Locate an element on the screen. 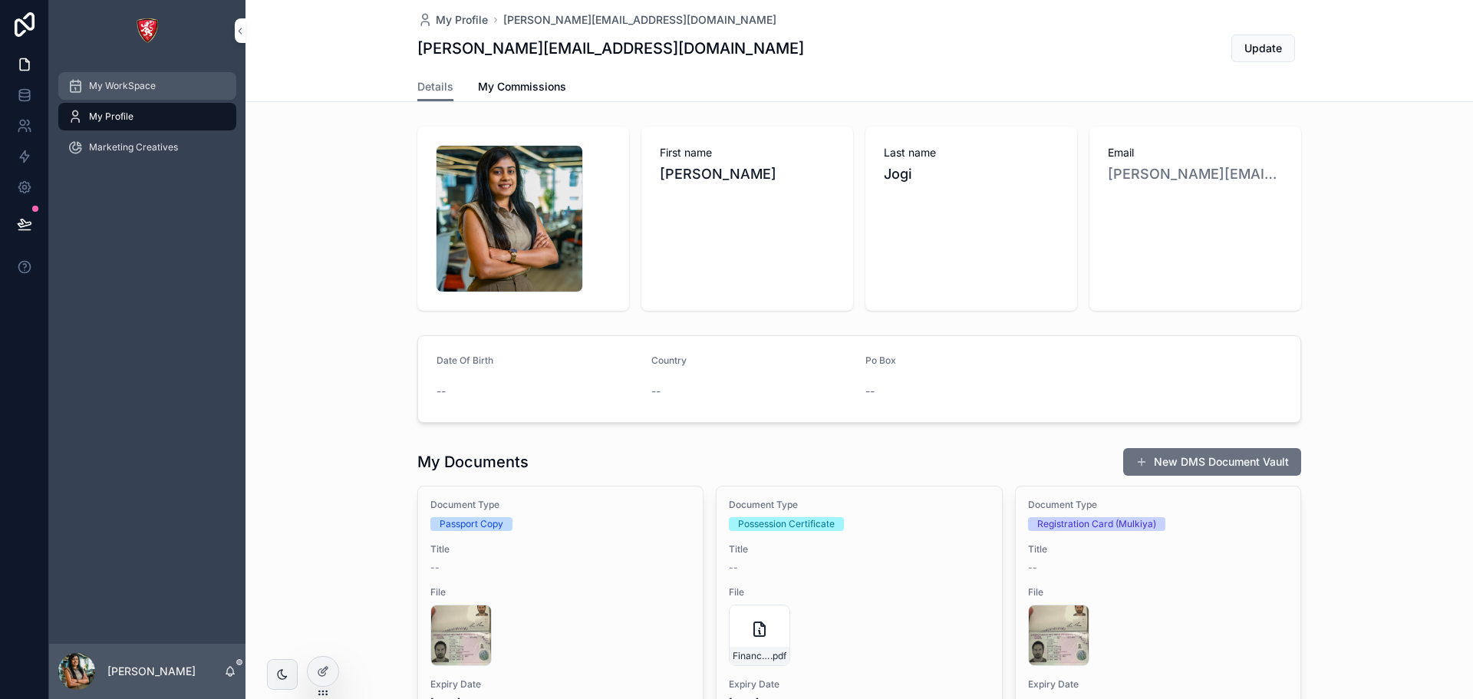 Image resolution: width=1473 pixels, height=699 pixels. div: scrollable content is located at coordinates (147, 121).